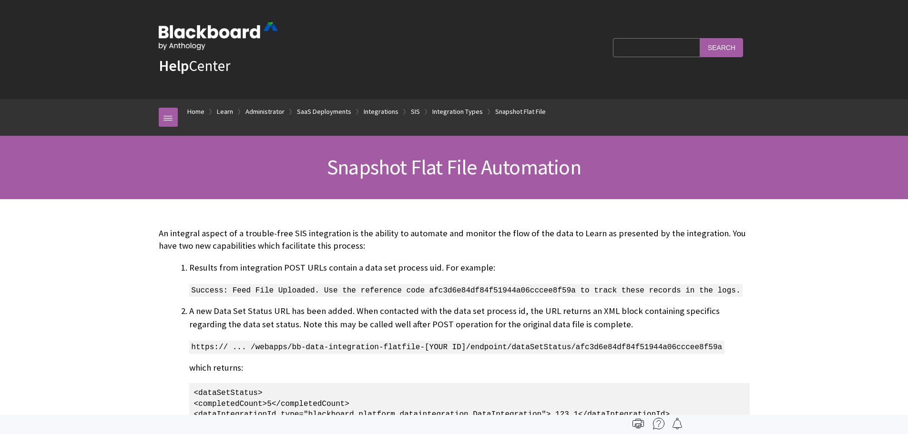  Describe the element at coordinates (324, 112) in the screenshot. I see `a: SaaS Deployments` at that location.